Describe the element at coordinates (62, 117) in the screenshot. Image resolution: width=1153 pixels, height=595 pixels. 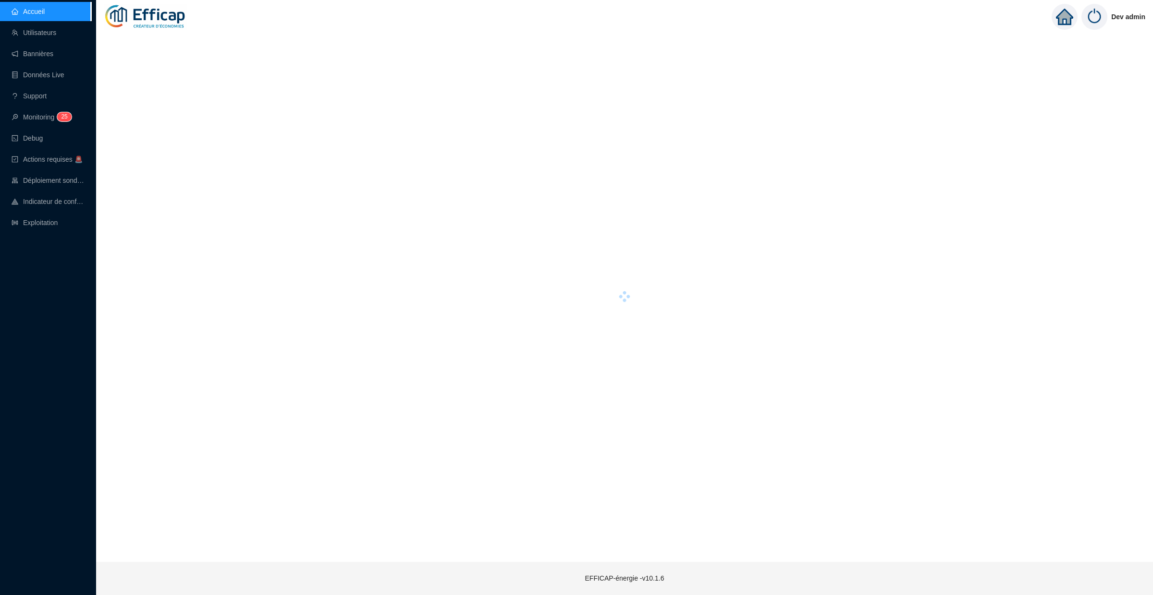
I see `span: 2` at that location.